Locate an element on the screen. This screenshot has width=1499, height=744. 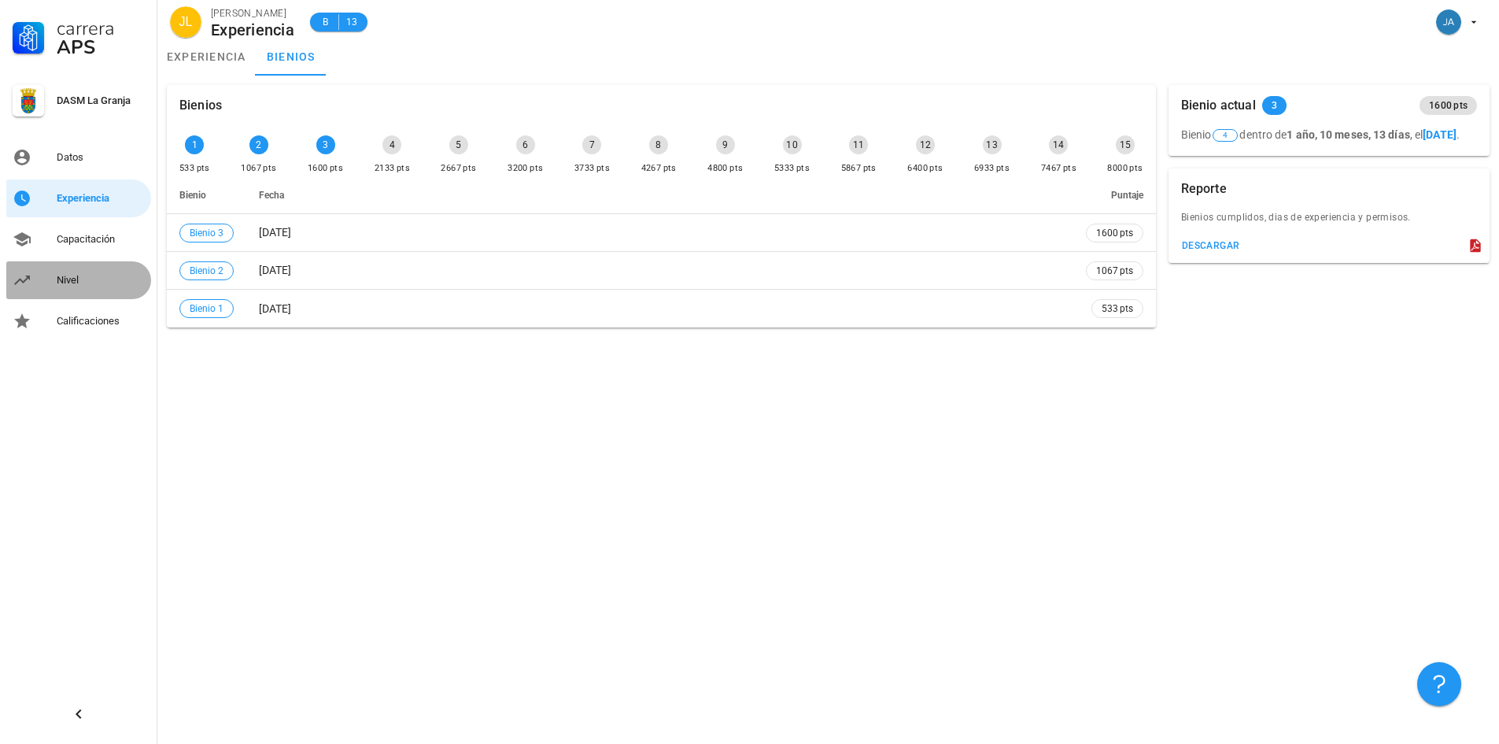
span: Puntaje is located at coordinates (1127, 195).